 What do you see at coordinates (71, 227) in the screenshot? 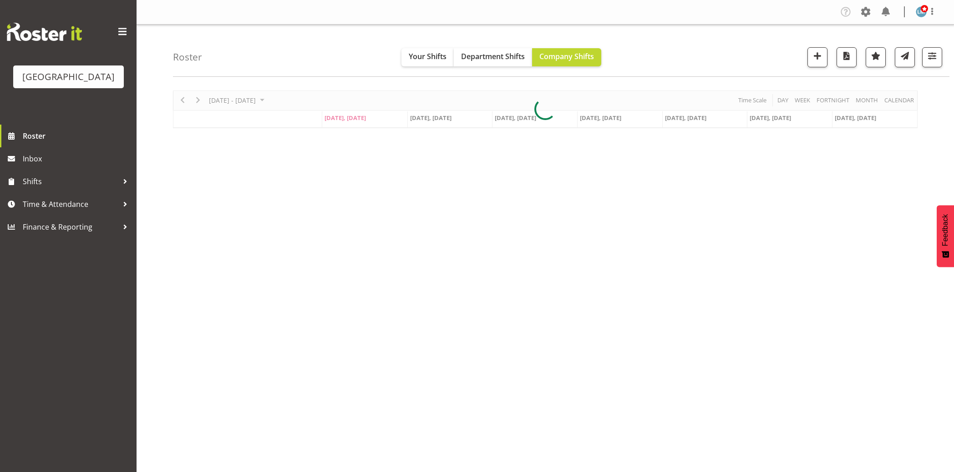
I see `span: Finance & Reporting` at bounding box center [71, 227].